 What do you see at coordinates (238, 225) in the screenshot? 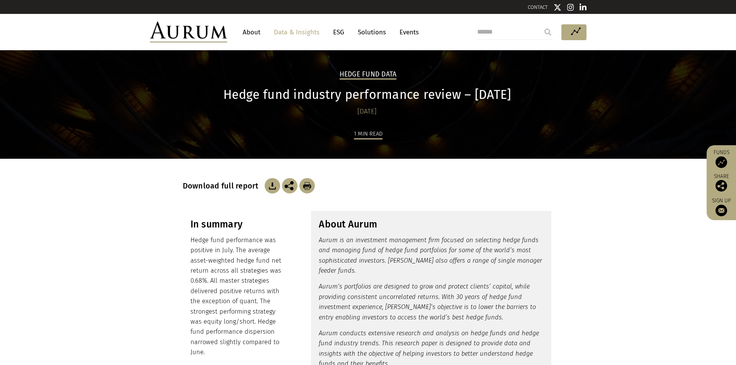
I see `h3: In summary` at bounding box center [238, 225].